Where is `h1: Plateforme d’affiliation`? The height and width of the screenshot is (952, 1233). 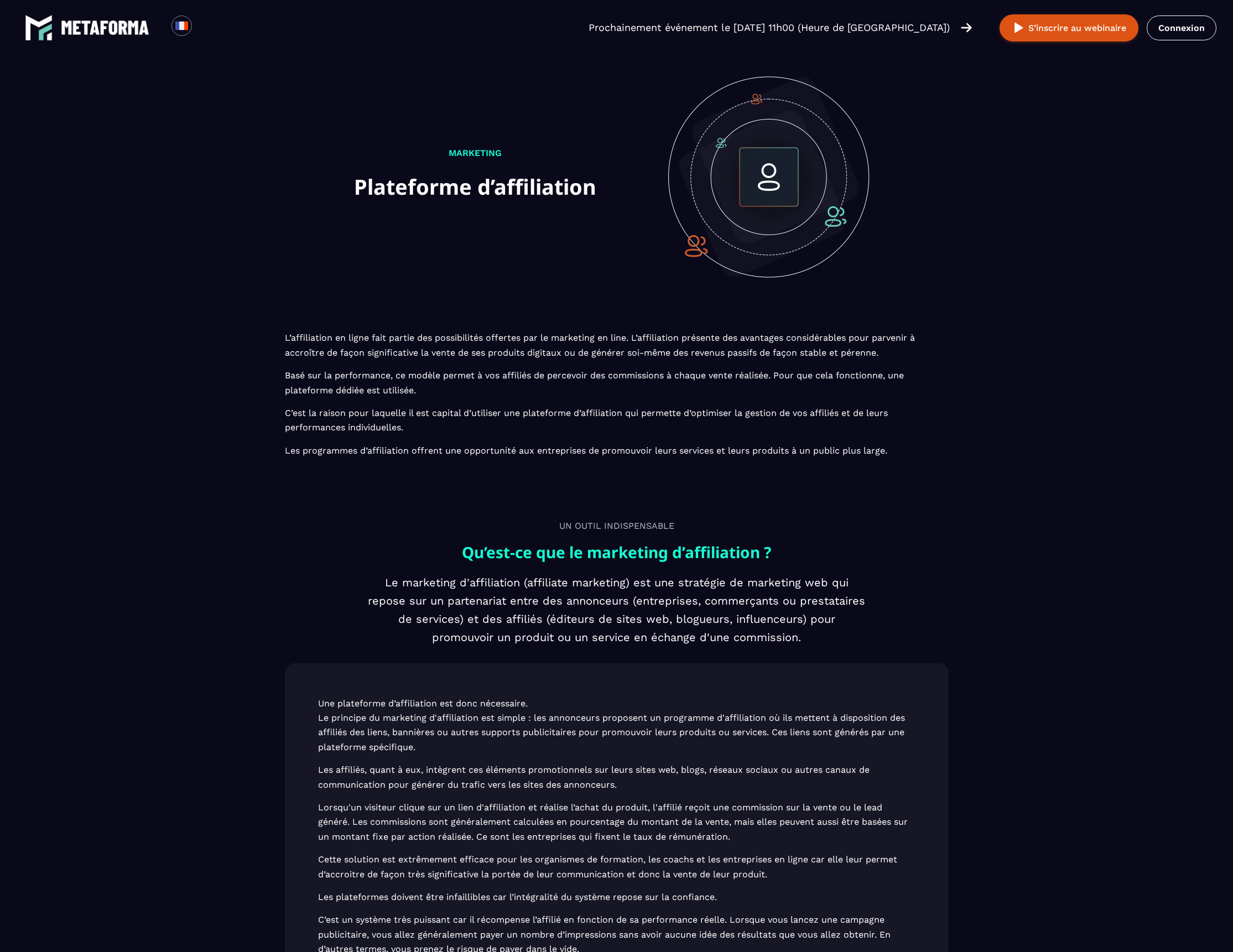 h1: Plateforme d’affiliation is located at coordinates (475, 186).